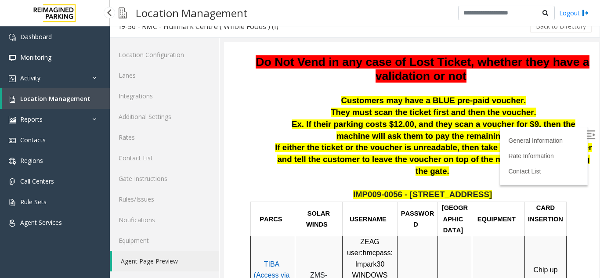 This screenshot has height=278, width=600. What do you see at coordinates (47, 177) in the screenshot?
I see `span: PARCS` at bounding box center [47, 177].